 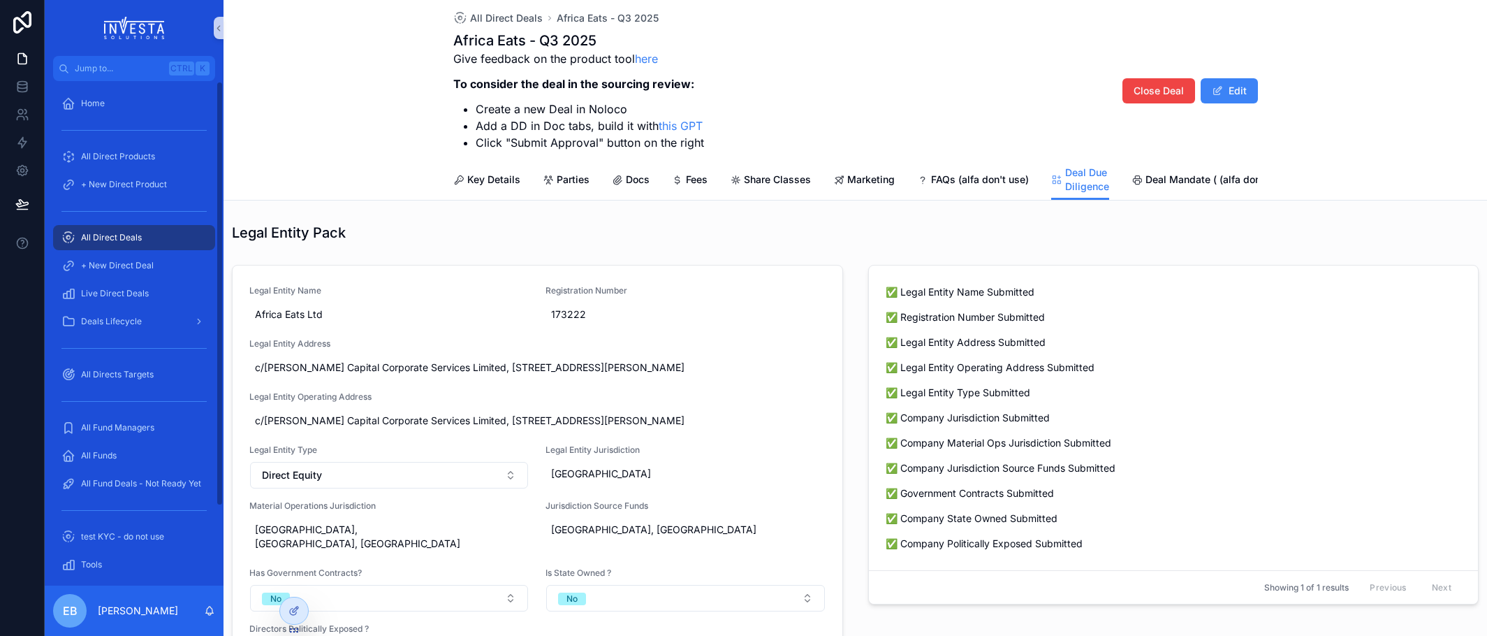 What do you see at coordinates (1306, 587) in the screenshot?
I see `span: Showing 1 of 1 results` at bounding box center [1306, 587].